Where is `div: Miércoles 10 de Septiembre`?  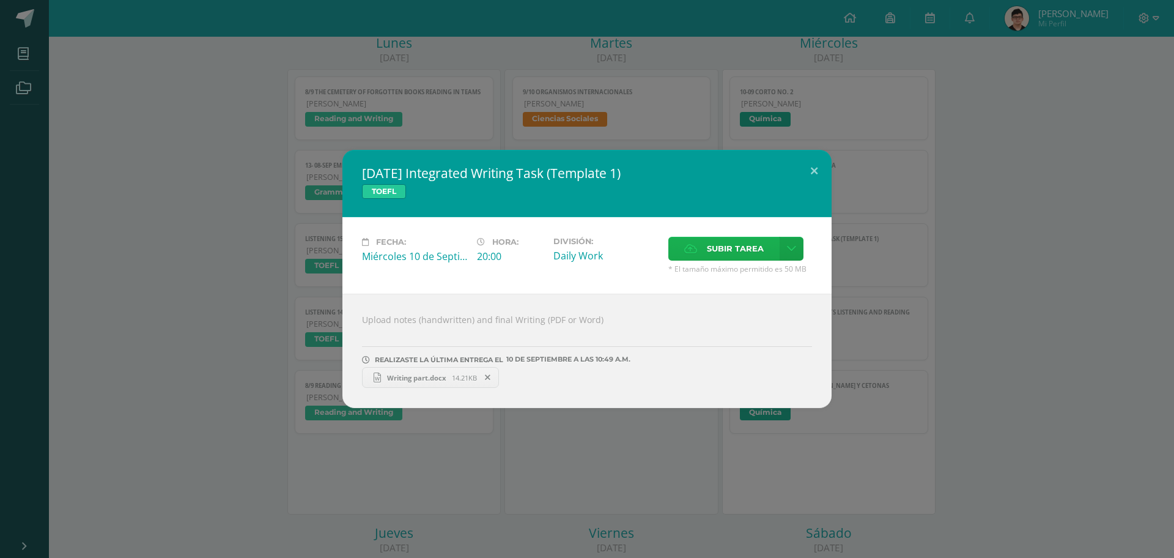
div: Miércoles 10 de Septiembre is located at coordinates (415, 256).